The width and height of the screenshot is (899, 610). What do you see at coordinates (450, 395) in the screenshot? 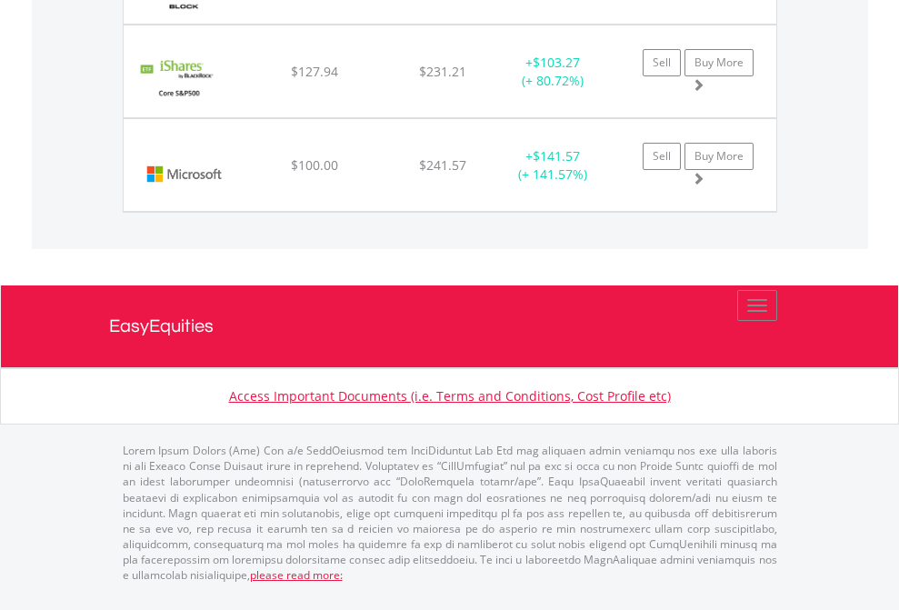
I see `a: Access Important Documents (i.e. Terms and Conditions, Cost Profile etc)` at bounding box center [450, 395].